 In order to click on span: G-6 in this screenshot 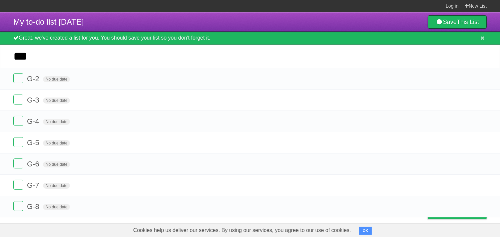, I will do `click(34, 164)`.